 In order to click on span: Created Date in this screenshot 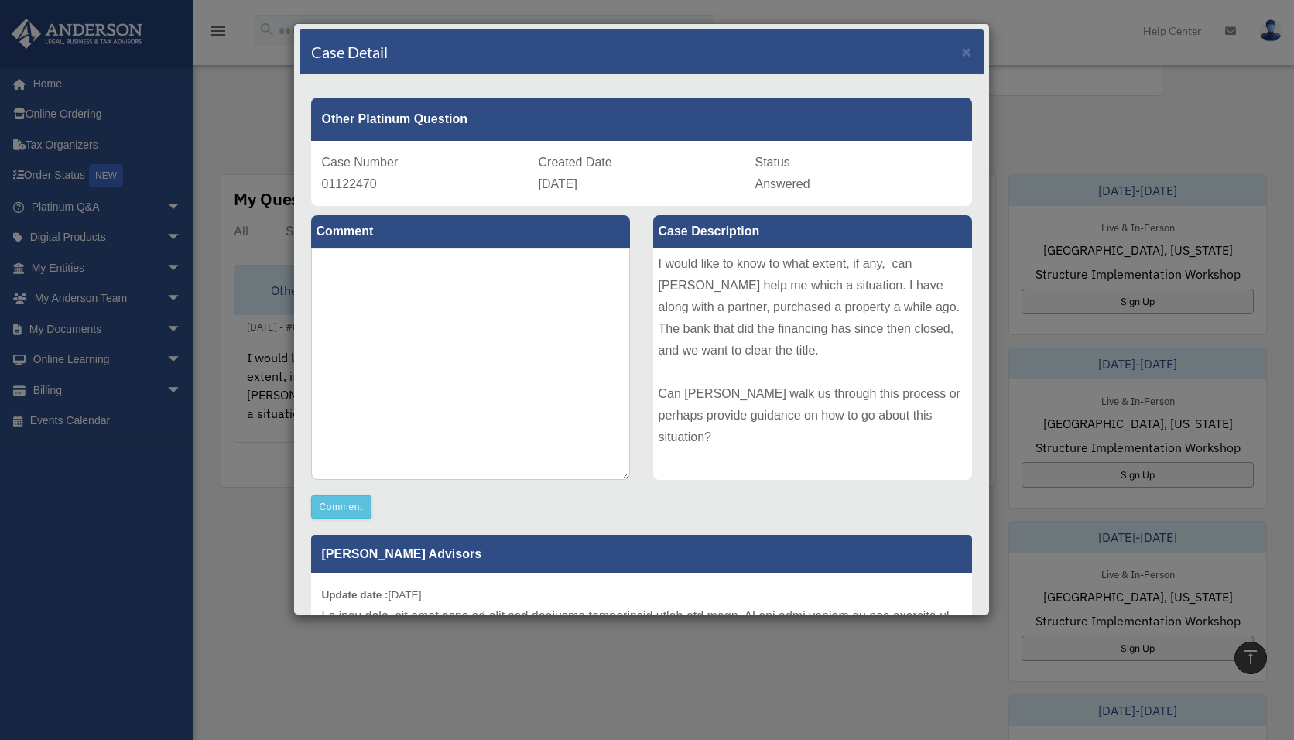, I will do `click(575, 162)`.